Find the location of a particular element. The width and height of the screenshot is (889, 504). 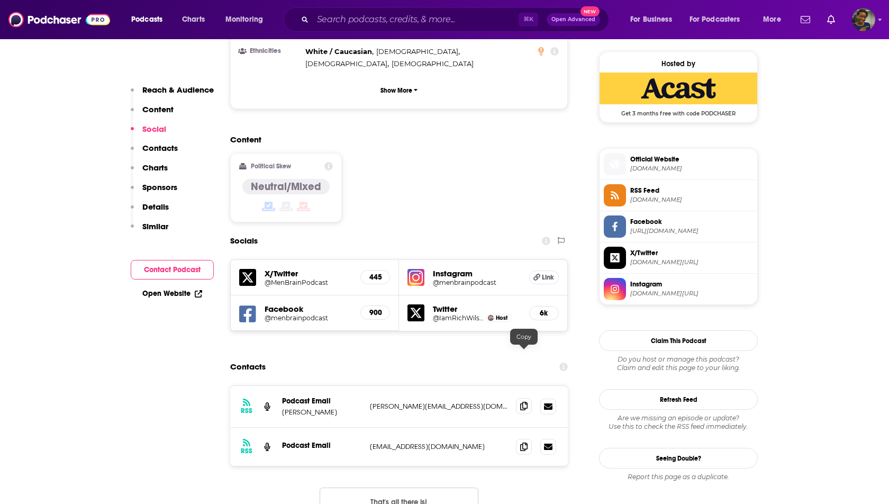

p: Reach & Audience is located at coordinates (178, 89).